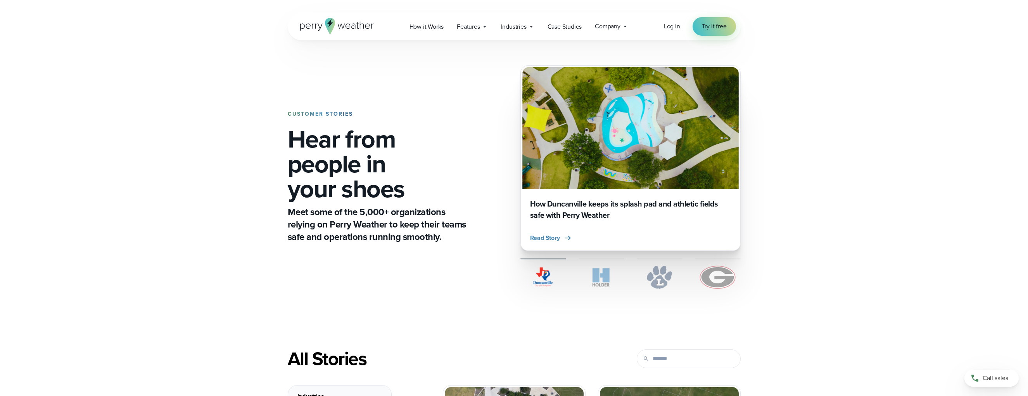  I want to click on a: Try it free, so click(715, 26).